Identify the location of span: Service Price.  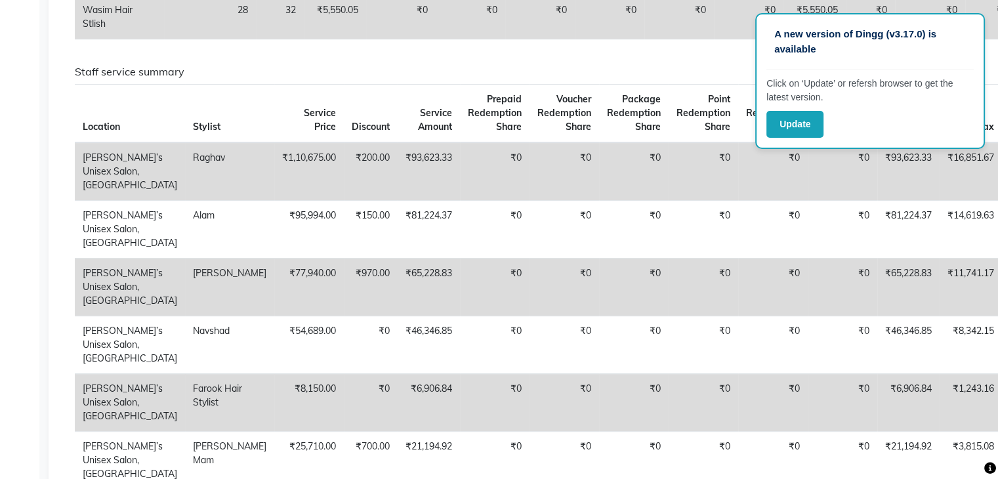
(319, 119).